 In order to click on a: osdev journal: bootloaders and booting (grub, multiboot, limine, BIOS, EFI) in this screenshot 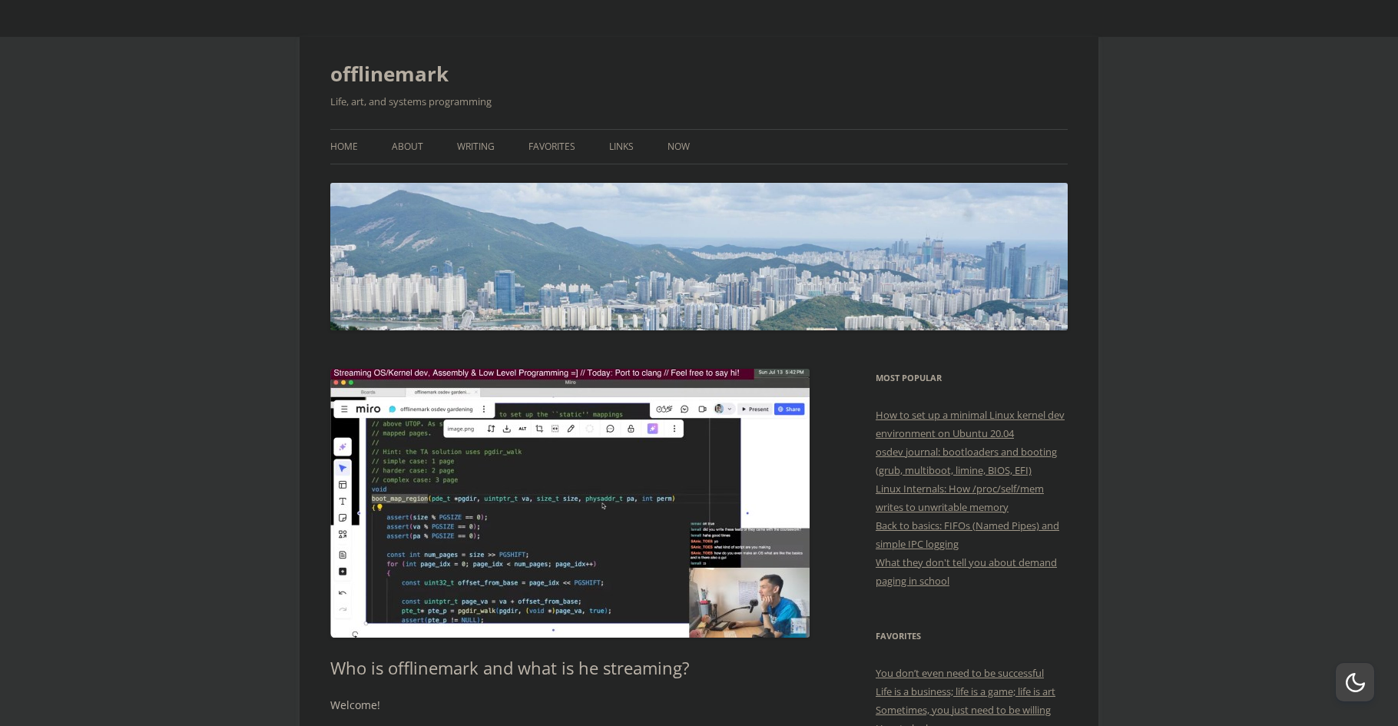, I will do `click(966, 461)`.